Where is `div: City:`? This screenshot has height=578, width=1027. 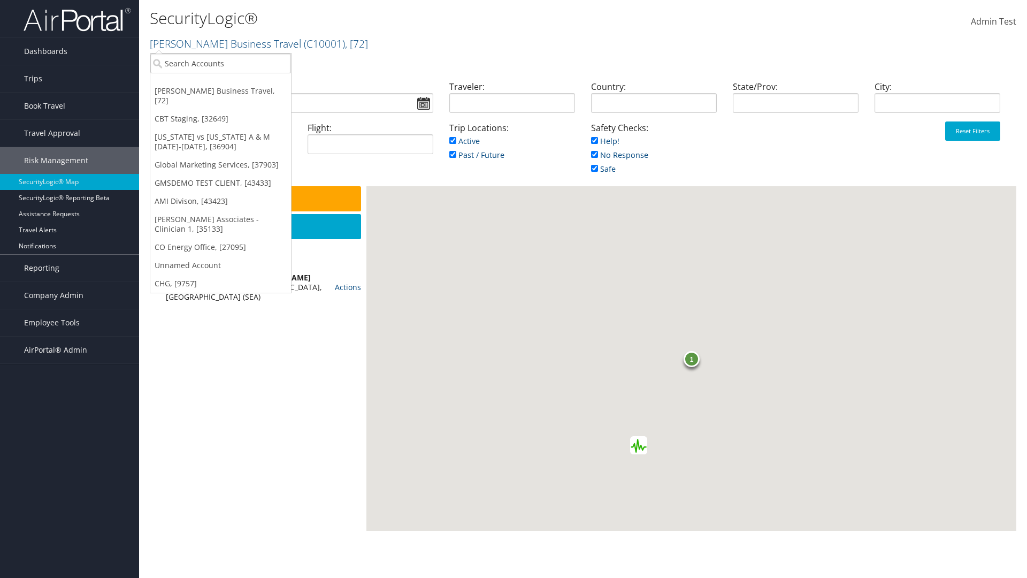 div: City: is located at coordinates (937, 101).